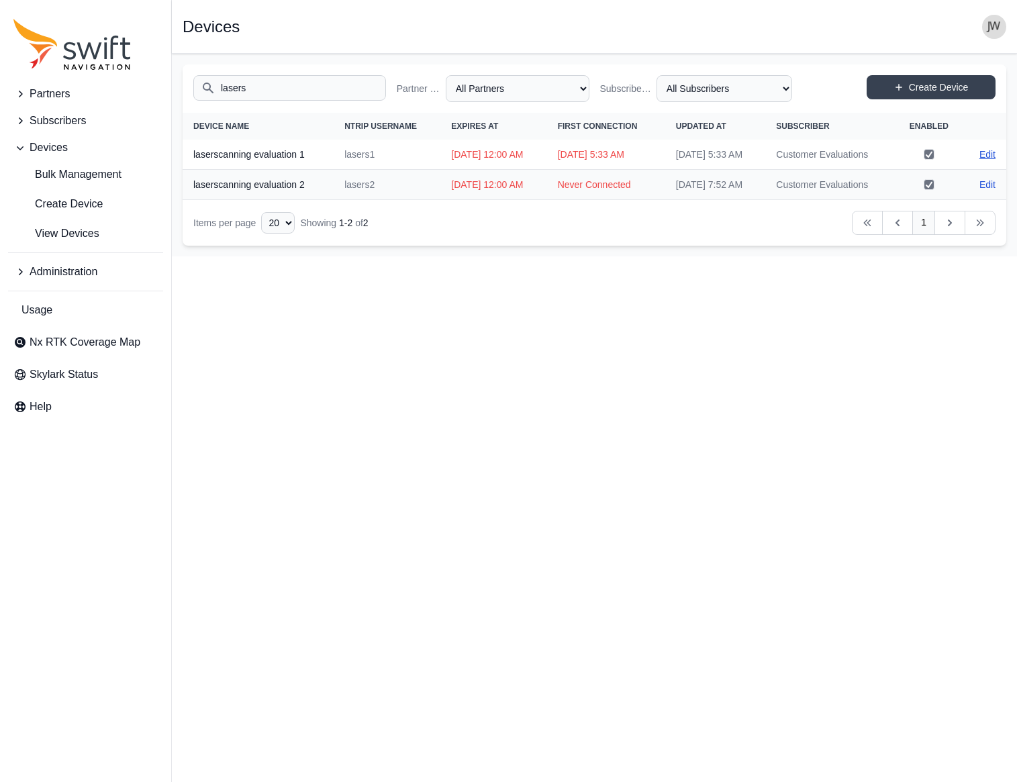  I want to click on select: Display Limit, so click(278, 223).